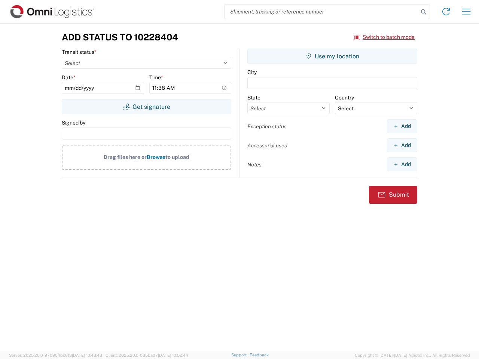  Describe the element at coordinates (332, 56) in the screenshot. I see `button: Use my location` at that location.